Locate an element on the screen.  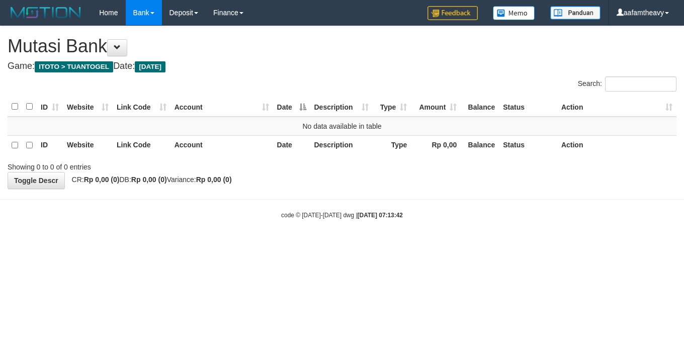
span: CR: DB: Variance: is located at coordinates (149, 180).